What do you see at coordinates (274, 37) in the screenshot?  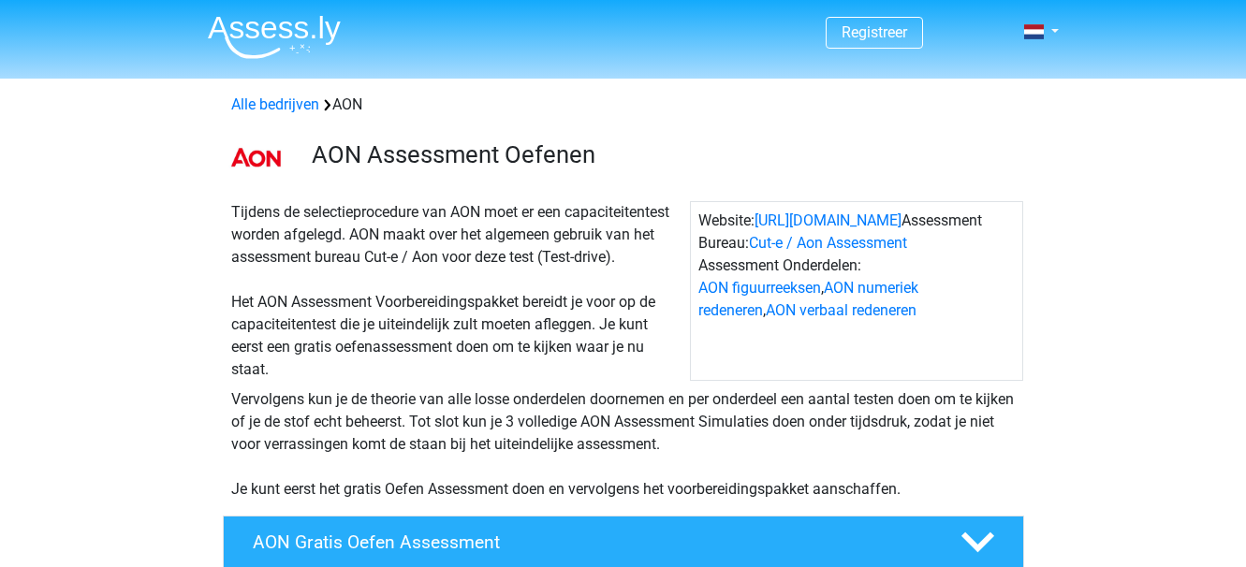 I see `img: Assessly` at bounding box center [274, 37].